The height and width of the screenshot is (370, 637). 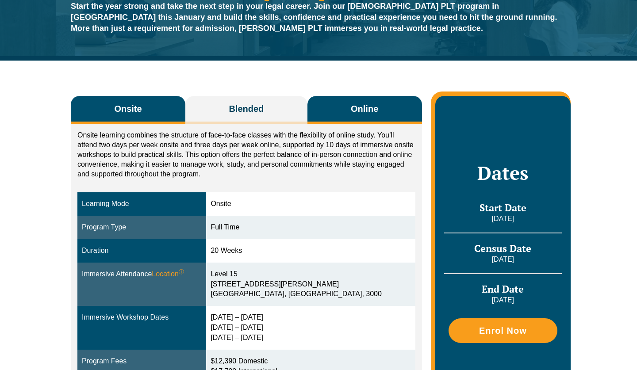 What do you see at coordinates (503, 331) in the screenshot?
I see `span: Enrol Now` at bounding box center [503, 331].